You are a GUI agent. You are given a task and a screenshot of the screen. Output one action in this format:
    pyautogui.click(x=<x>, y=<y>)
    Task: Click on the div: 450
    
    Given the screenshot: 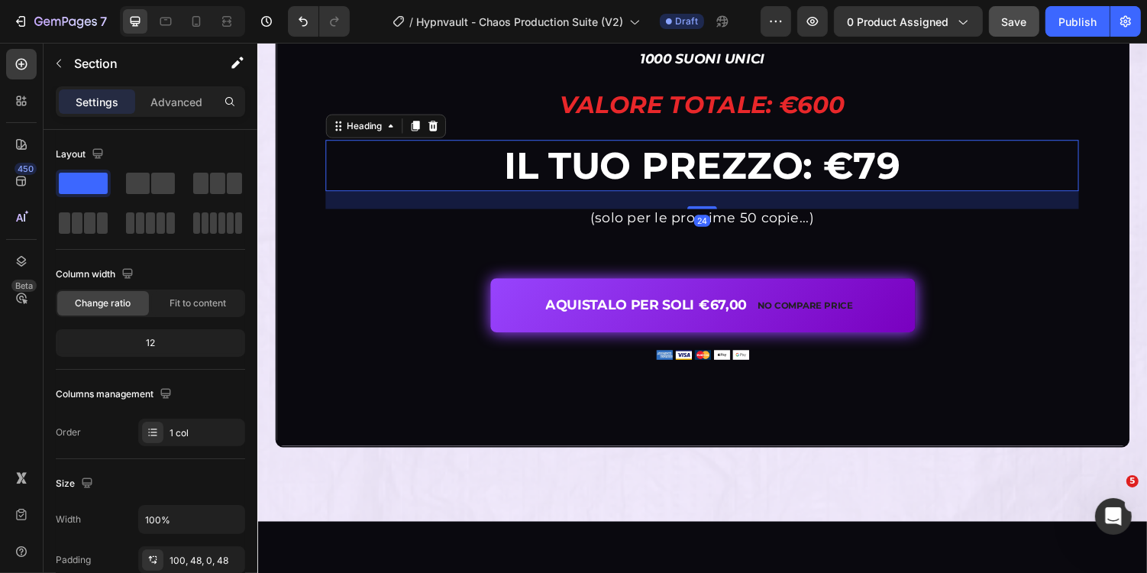 What is the action you would take?
    pyautogui.click(x=25, y=169)
    